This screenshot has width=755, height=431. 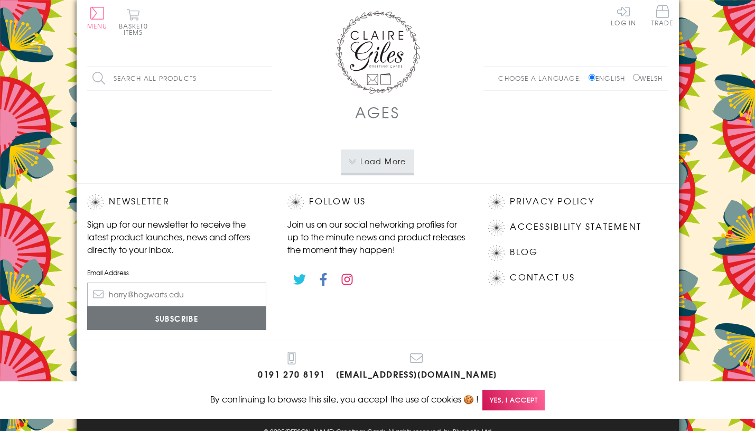 What do you see at coordinates (377, 237) in the screenshot?
I see `p: Join us on our social networking profiles for up to the minute news and product releases the mome...` at bounding box center [377, 237].